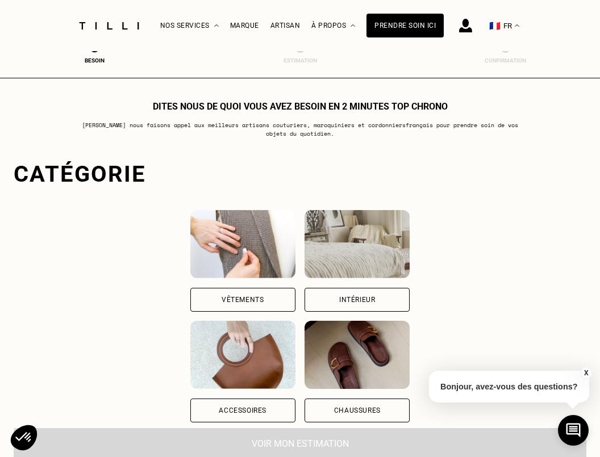  What do you see at coordinates (285, 26) in the screenshot?
I see `a: Artisan` at bounding box center [285, 26].